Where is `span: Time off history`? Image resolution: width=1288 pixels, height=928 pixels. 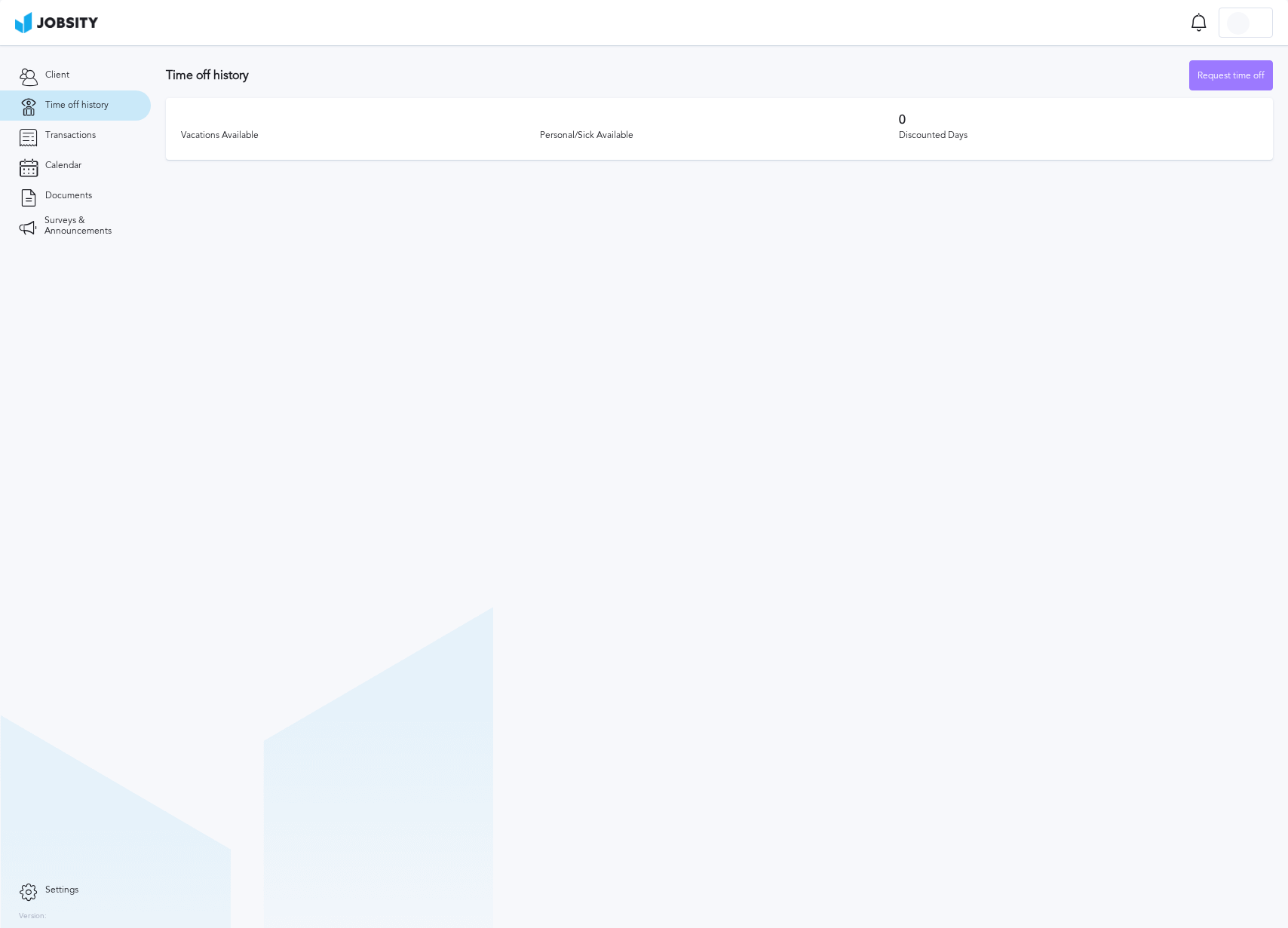
span: Time off history is located at coordinates (77, 106).